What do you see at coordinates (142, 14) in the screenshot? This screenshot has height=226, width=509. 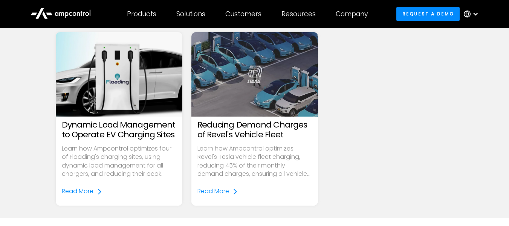 I see `div: Products` at bounding box center [142, 14].